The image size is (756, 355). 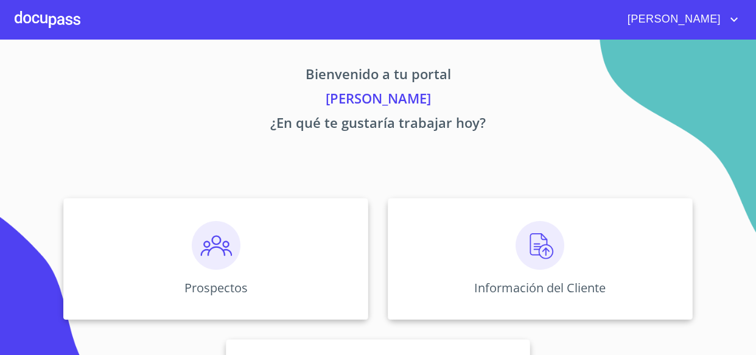 What do you see at coordinates (680, 19) in the screenshot?
I see `button: account of current user` at bounding box center [680, 19].